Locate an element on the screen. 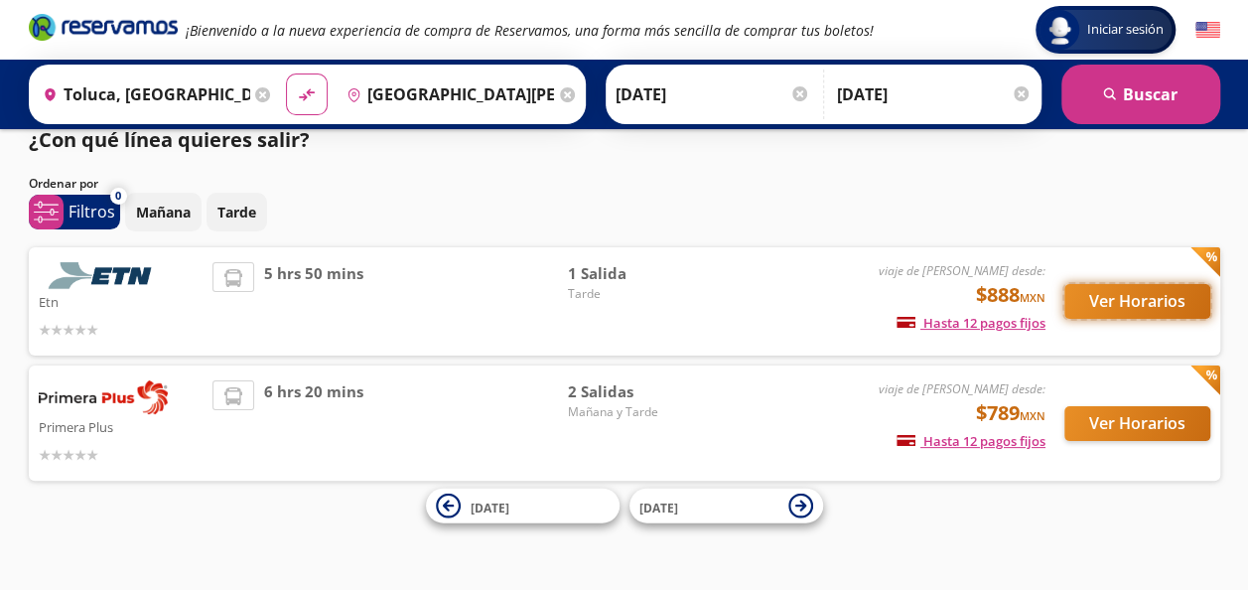 This screenshot has height=590, width=1248. p: Primera Plus is located at coordinates (121, 426).